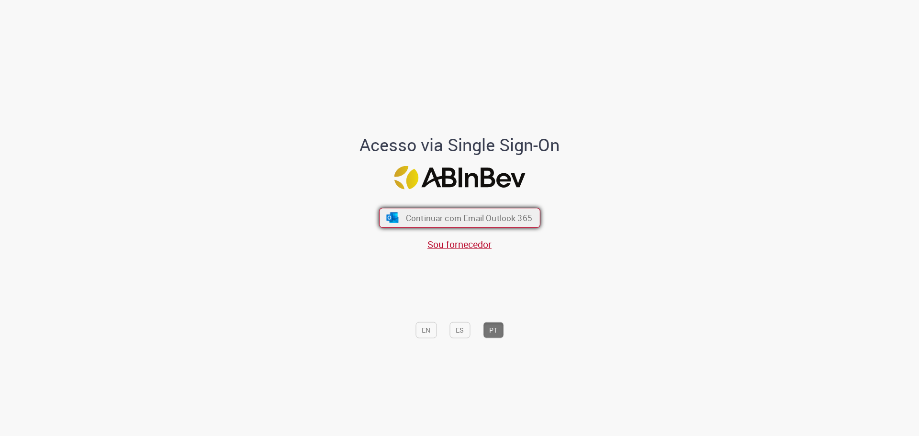 This screenshot has width=919, height=436. I want to click on button: PT, so click(493, 330).